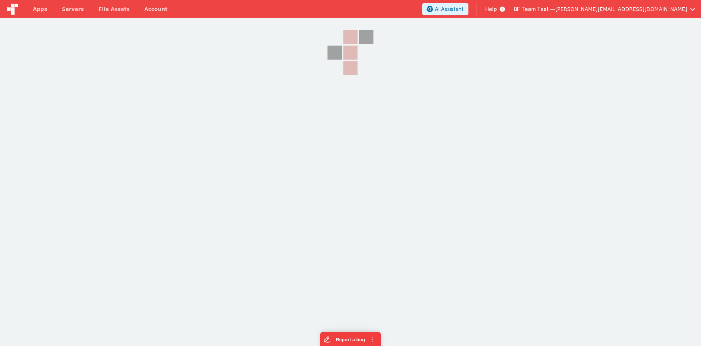 This screenshot has width=701, height=346. Describe the element at coordinates (449, 9) in the screenshot. I see `span: AI Assistant` at that location.